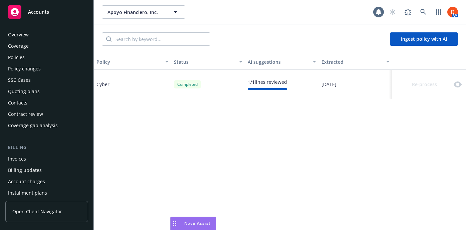 The width and height of the screenshot is (466, 230). What do you see at coordinates (136, 12) in the screenshot?
I see `span: Apoyo Financiero, Inc.` at bounding box center [136, 12].